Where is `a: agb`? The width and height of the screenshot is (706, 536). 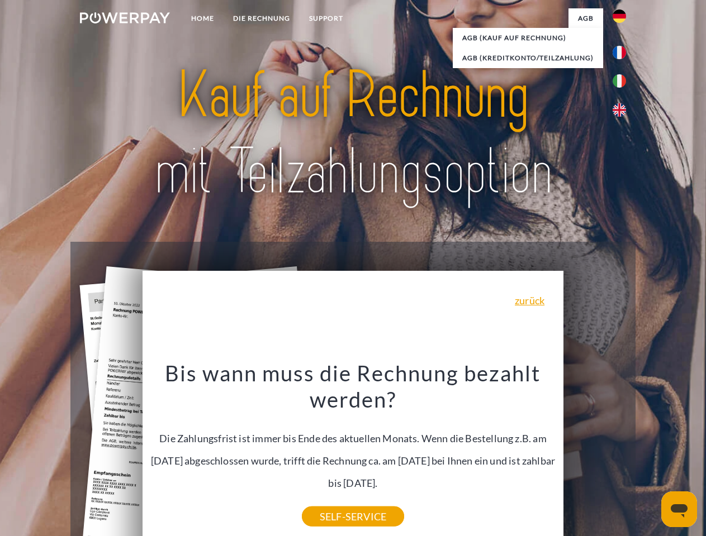 a: agb is located at coordinates (585, 18).